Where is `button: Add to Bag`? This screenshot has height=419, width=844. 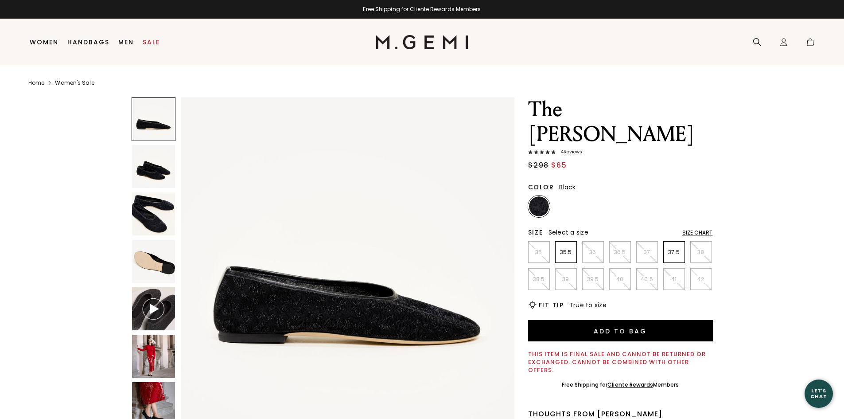
button: Add to Bag is located at coordinates (620, 331).